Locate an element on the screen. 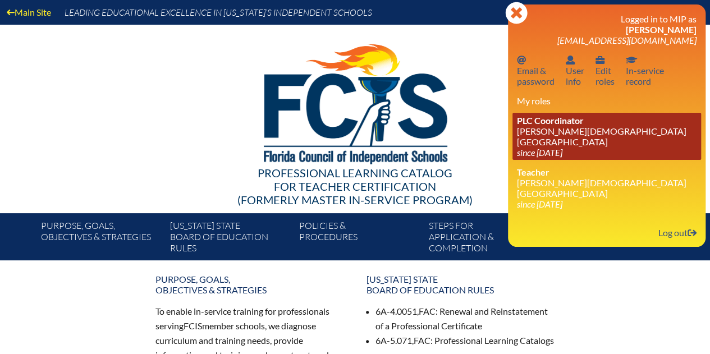 The width and height of the screenshot is (710, 354). svg: Email password is located at coordinates (521, 60).